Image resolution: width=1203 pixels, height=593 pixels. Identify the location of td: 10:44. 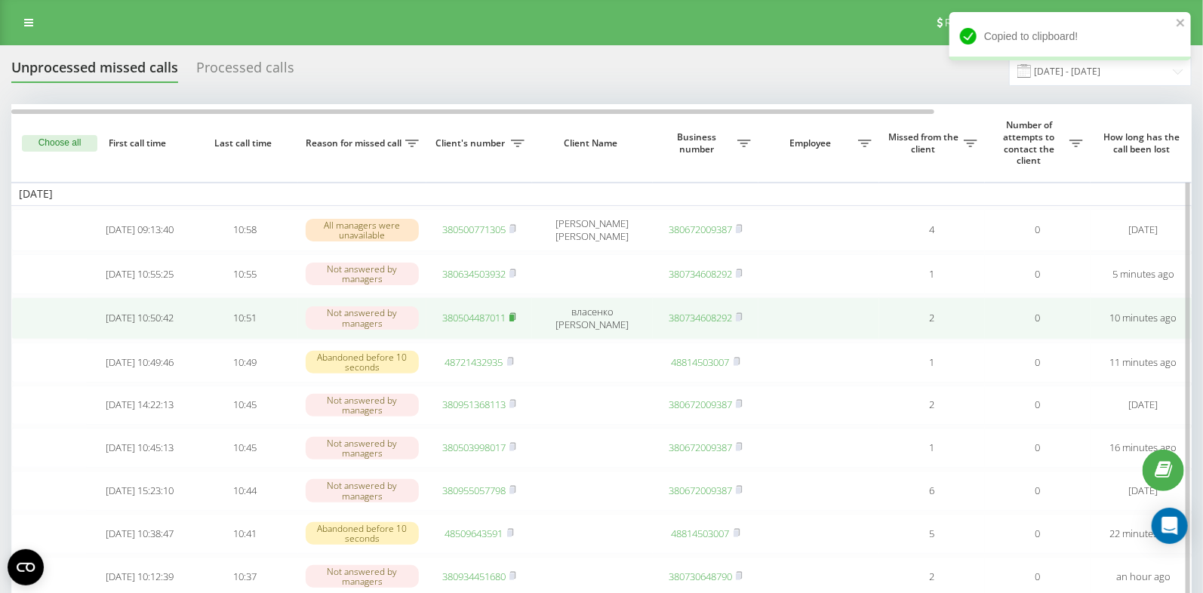
(245, 491).